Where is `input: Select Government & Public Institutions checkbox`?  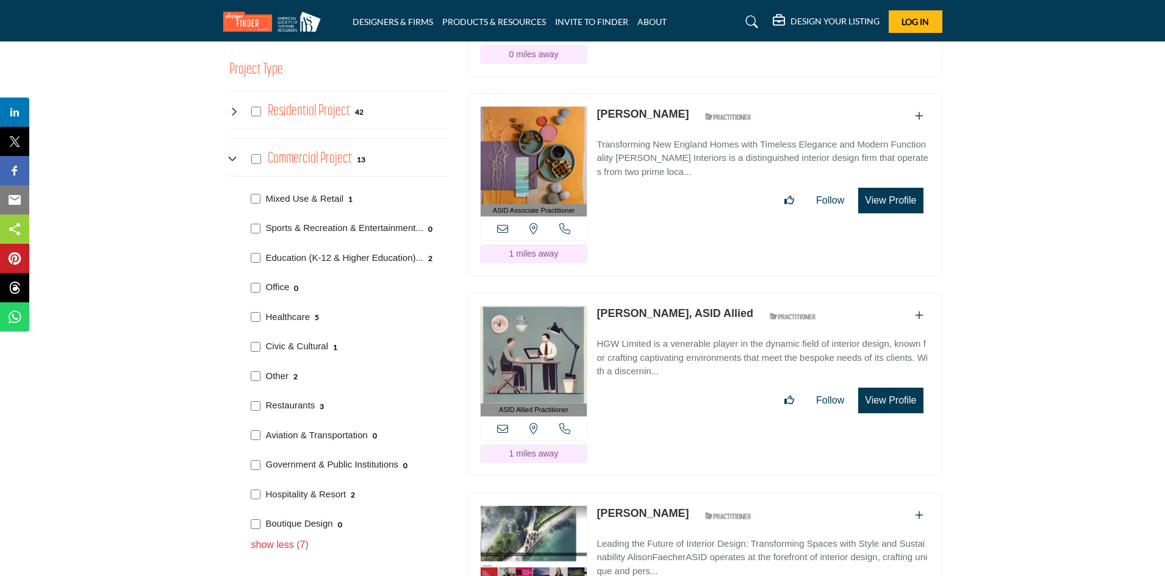 input: Select Government & Public Institutions checkbox is located at coordinates (255, 465).